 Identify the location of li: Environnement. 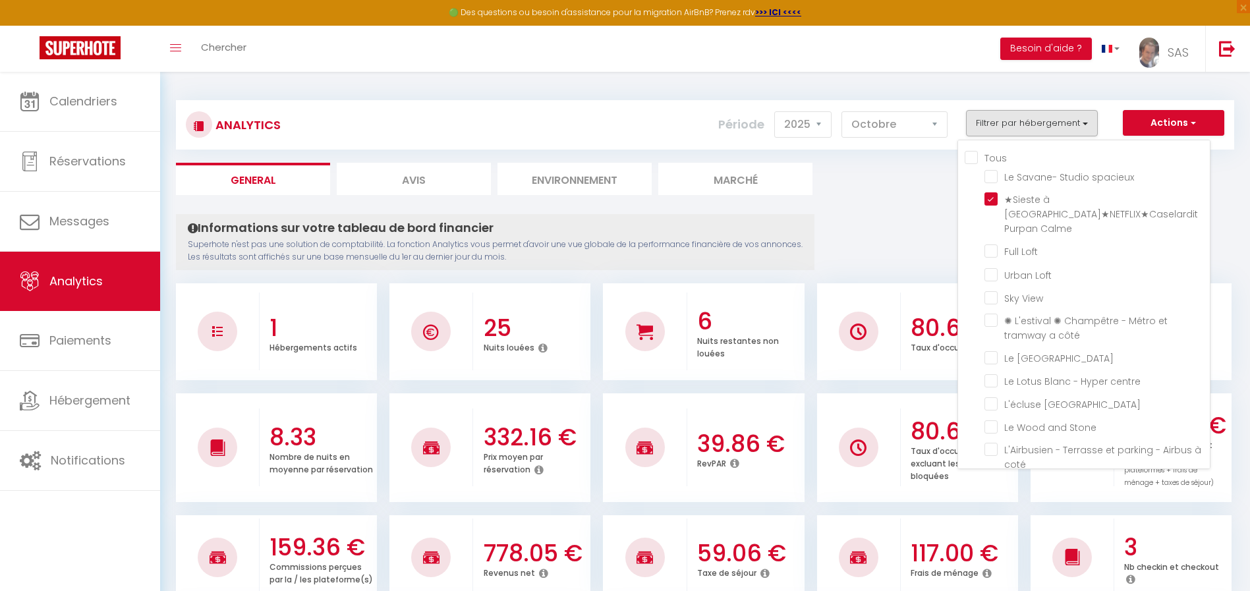
(574, 179).